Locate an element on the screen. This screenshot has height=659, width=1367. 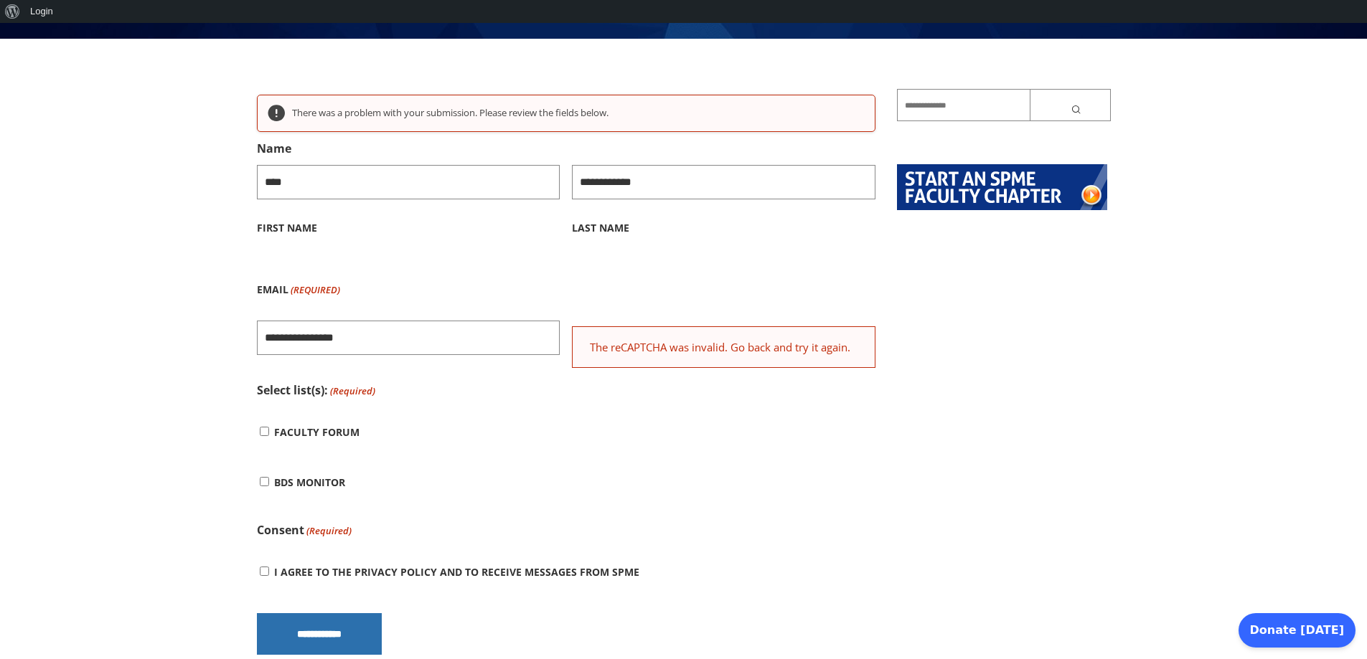
label: Faculty Forum is located at coordinates (316, 433).